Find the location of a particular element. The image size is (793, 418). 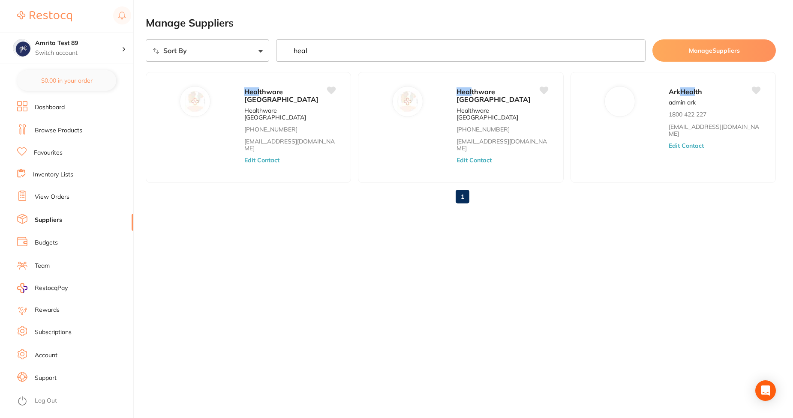

a: Suppliers is located at coordinates (48, 220).